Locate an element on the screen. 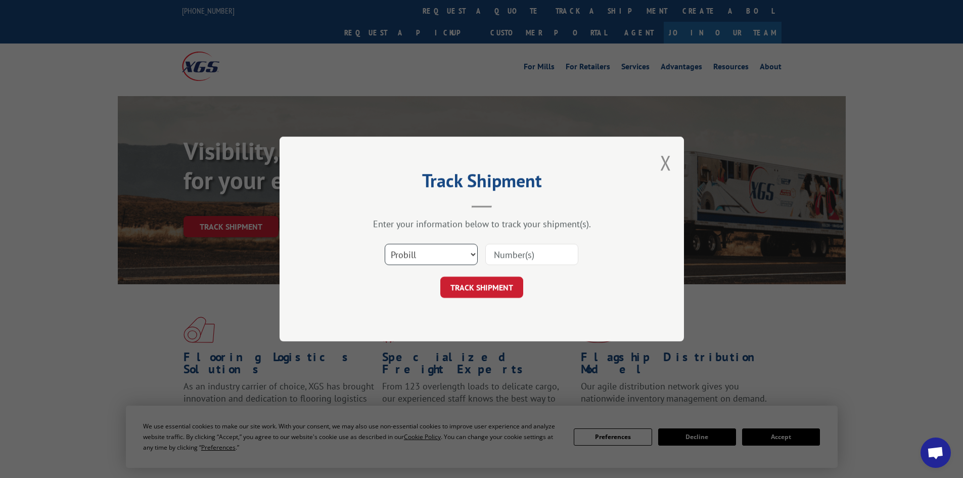 This screenshot has height=478, width=963. div: Open chat is located at coordinates (936, 453).